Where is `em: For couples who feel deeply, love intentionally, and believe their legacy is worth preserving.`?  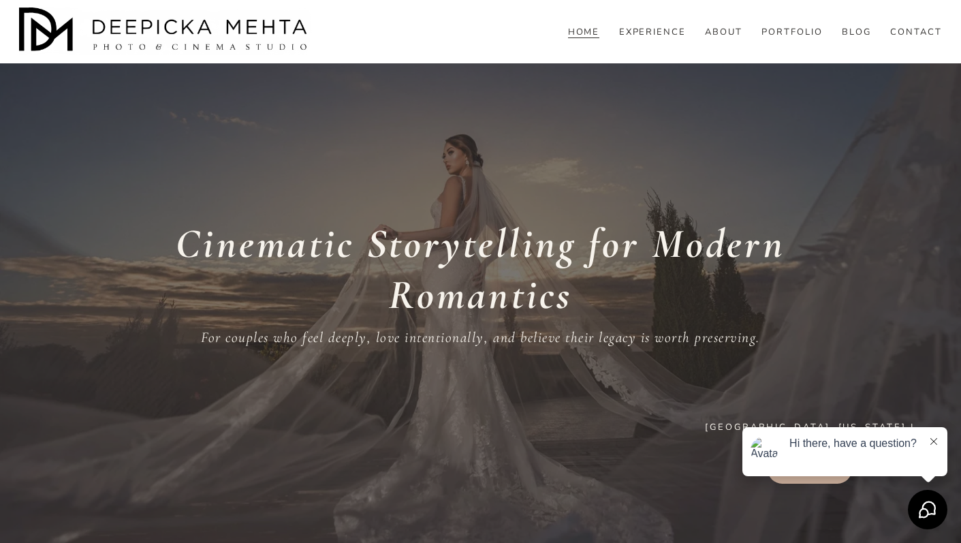 em: For couples who feel deeply, love intentionally, and believe their legacy is worth preserving. is located at coordinates (480, 337).